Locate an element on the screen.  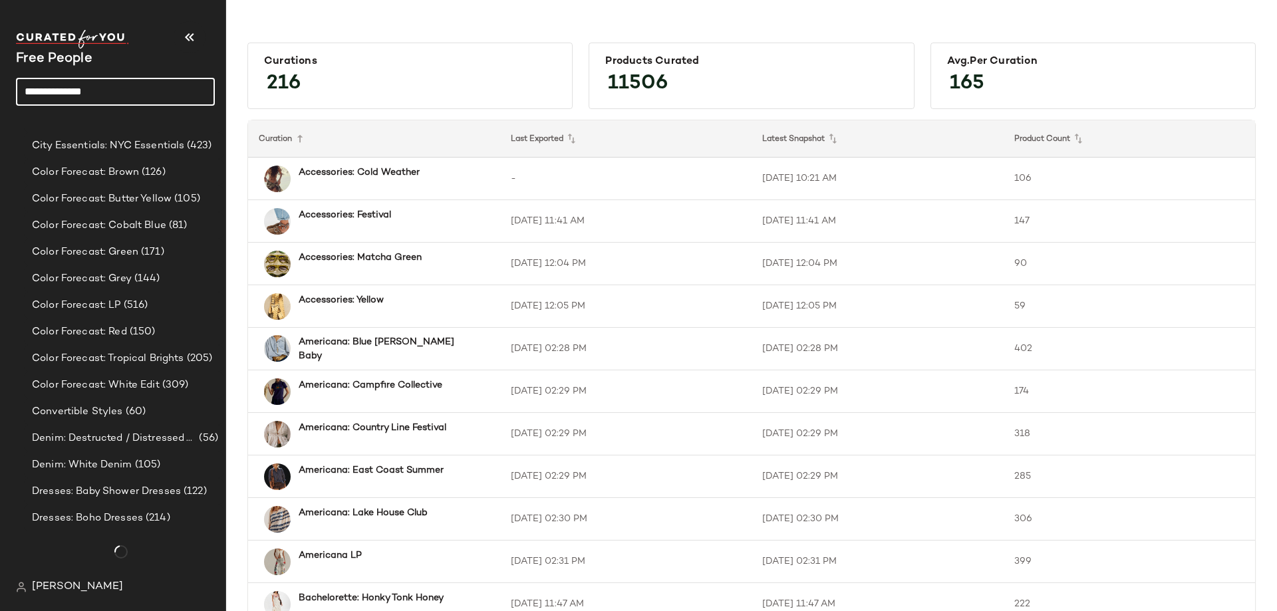
b: Accessories: Yellow is located at coordinates (341, 300).